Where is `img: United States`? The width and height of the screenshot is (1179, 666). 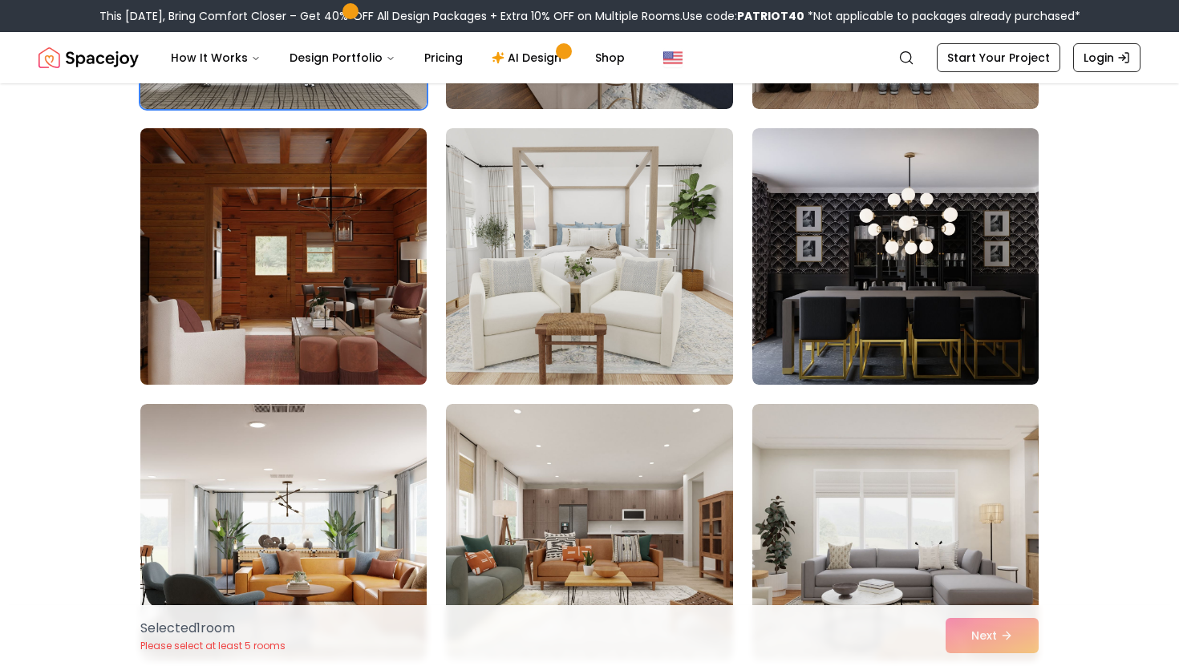
img: United States is located at coordinates (673, 58).